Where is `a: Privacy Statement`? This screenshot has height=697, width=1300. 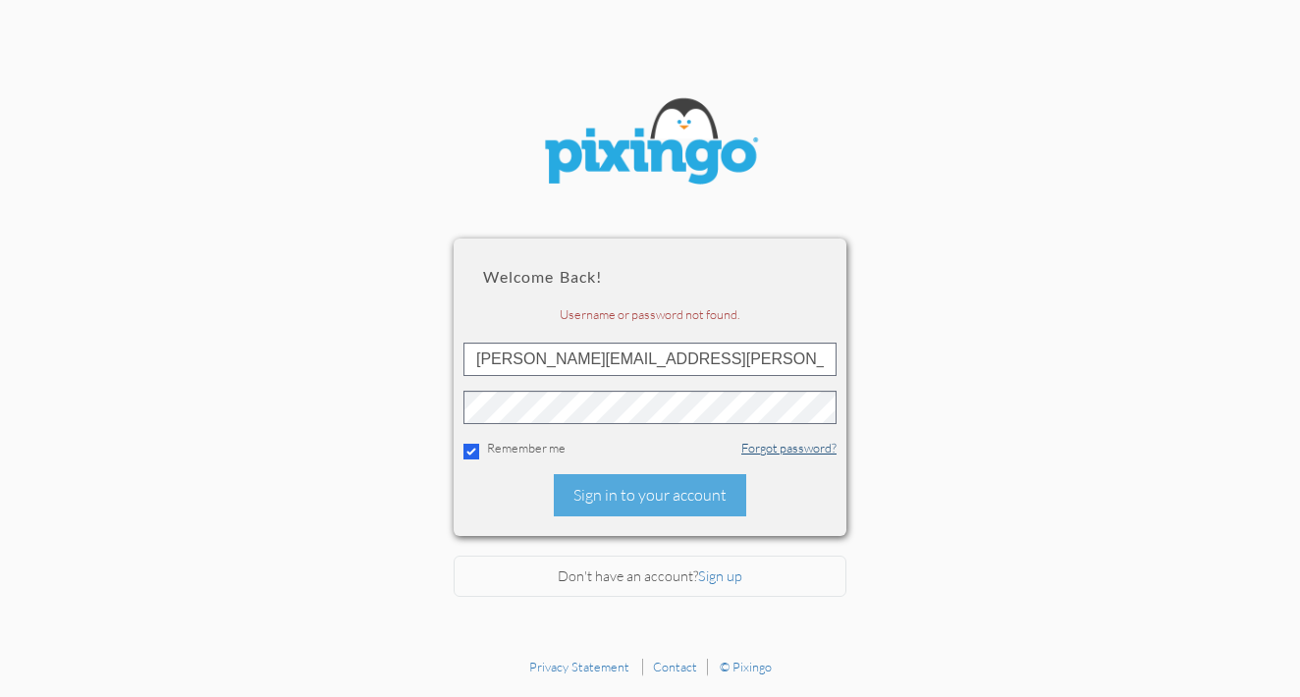
a: Privacy Statement is located at coordinates (579, 667).